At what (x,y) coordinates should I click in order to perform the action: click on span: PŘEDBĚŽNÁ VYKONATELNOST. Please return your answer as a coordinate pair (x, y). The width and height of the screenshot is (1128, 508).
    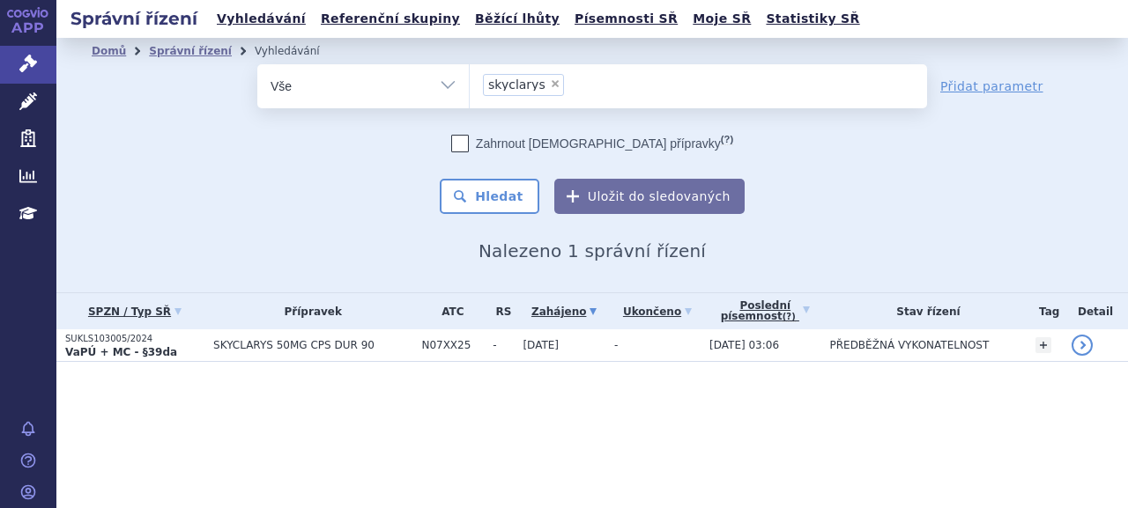
    Looking at the image, I should click on (908, 345).